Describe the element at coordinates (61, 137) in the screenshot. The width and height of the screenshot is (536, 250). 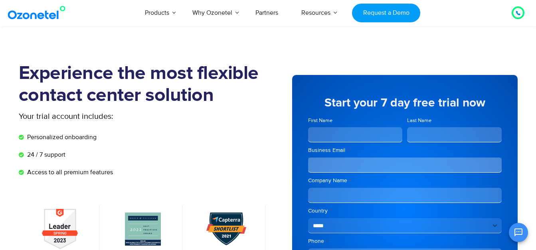
I see `span: Personalized onboarding` at that location.